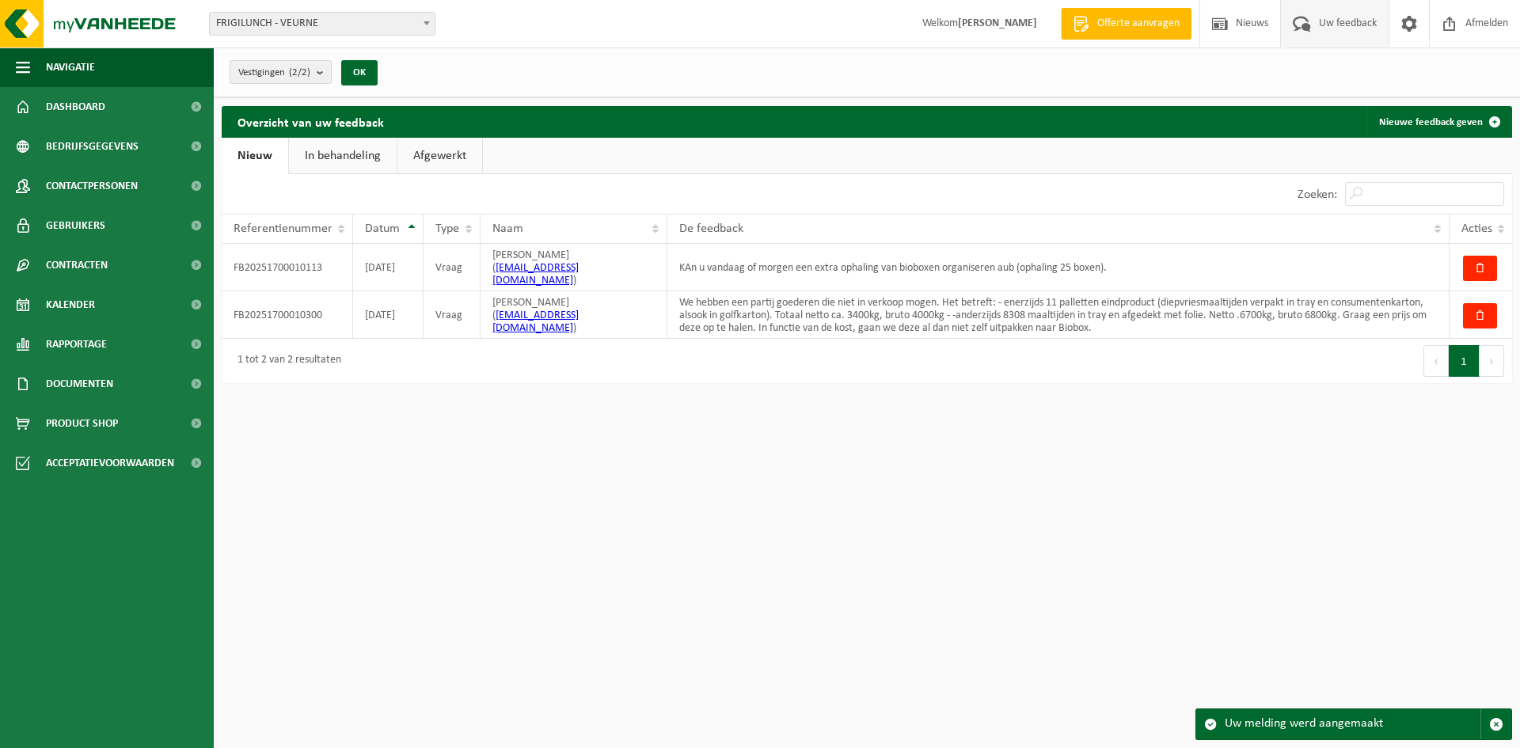 The height and width of the screenshot is (748, 1520). I want to click on button: Previous, so click(1436, 361).